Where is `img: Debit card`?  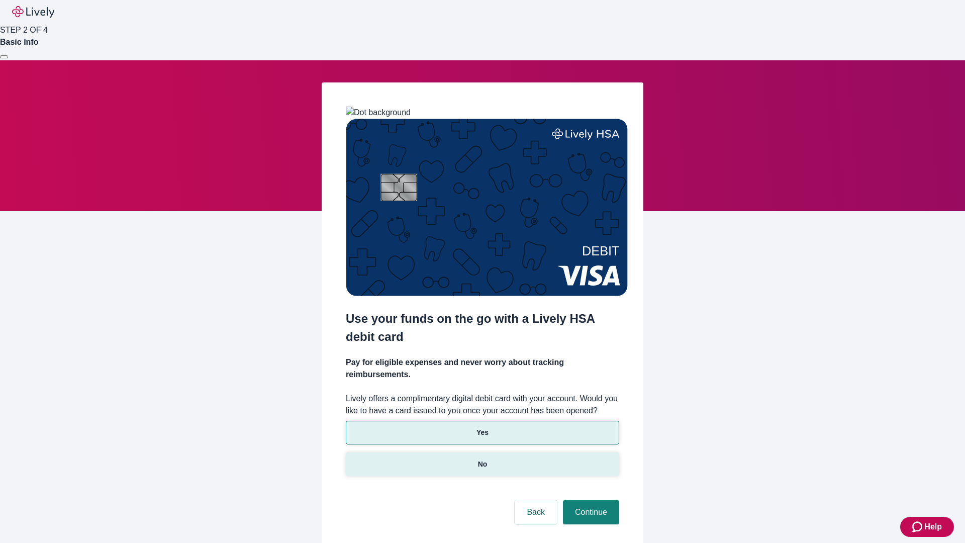 img: Debit card is located at coordinates (486, 207).